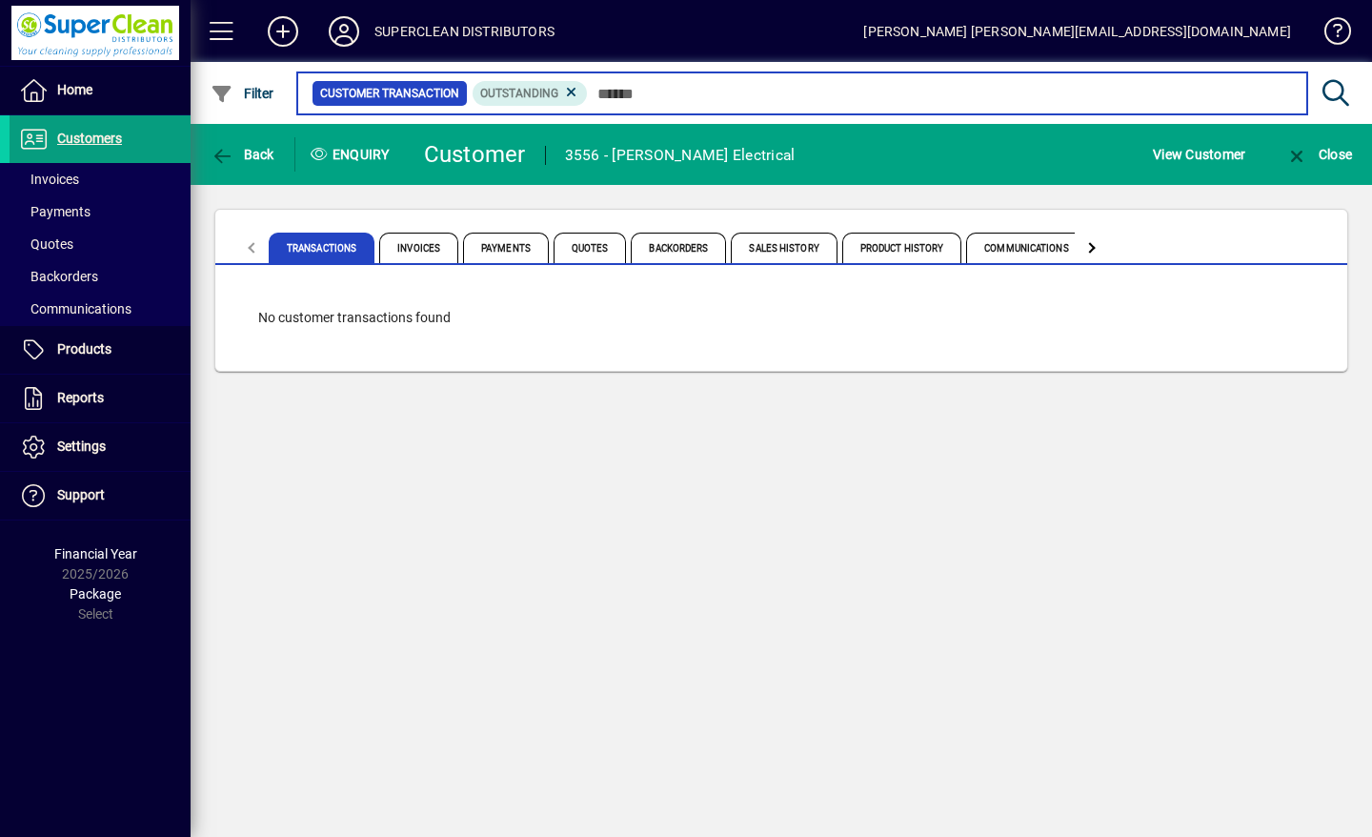 The image size is (1372, 837). What do you see at coordinates (95, 554) in the screenshot?
I see `span: Financial Year` at bounding box center [95, 554].